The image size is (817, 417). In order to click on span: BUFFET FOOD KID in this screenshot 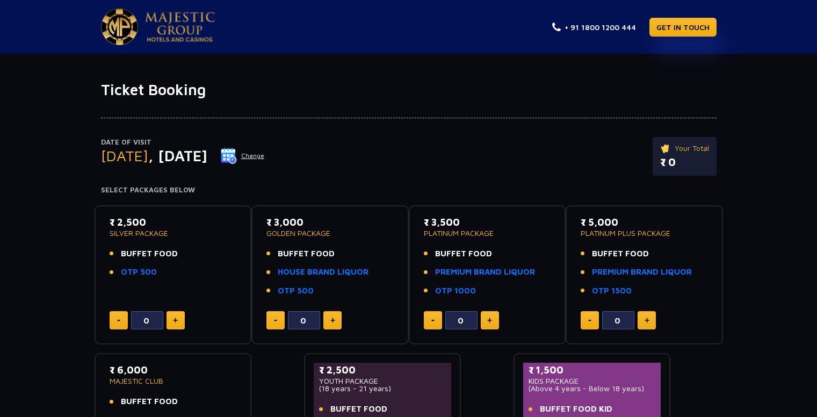, I will do `click(576, 409)`.